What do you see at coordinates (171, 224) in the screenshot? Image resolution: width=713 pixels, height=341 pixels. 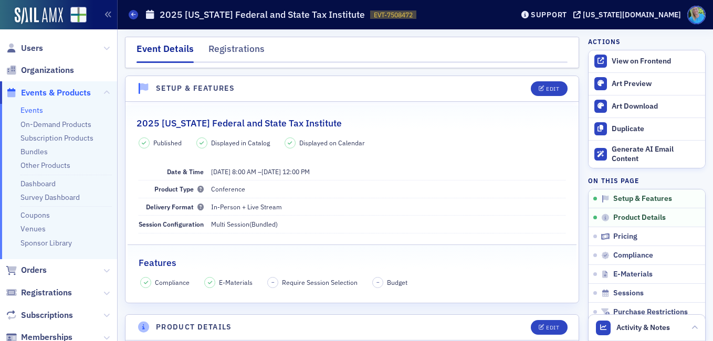 I see `span: Session Configuration` at bounding box center [171, 224].